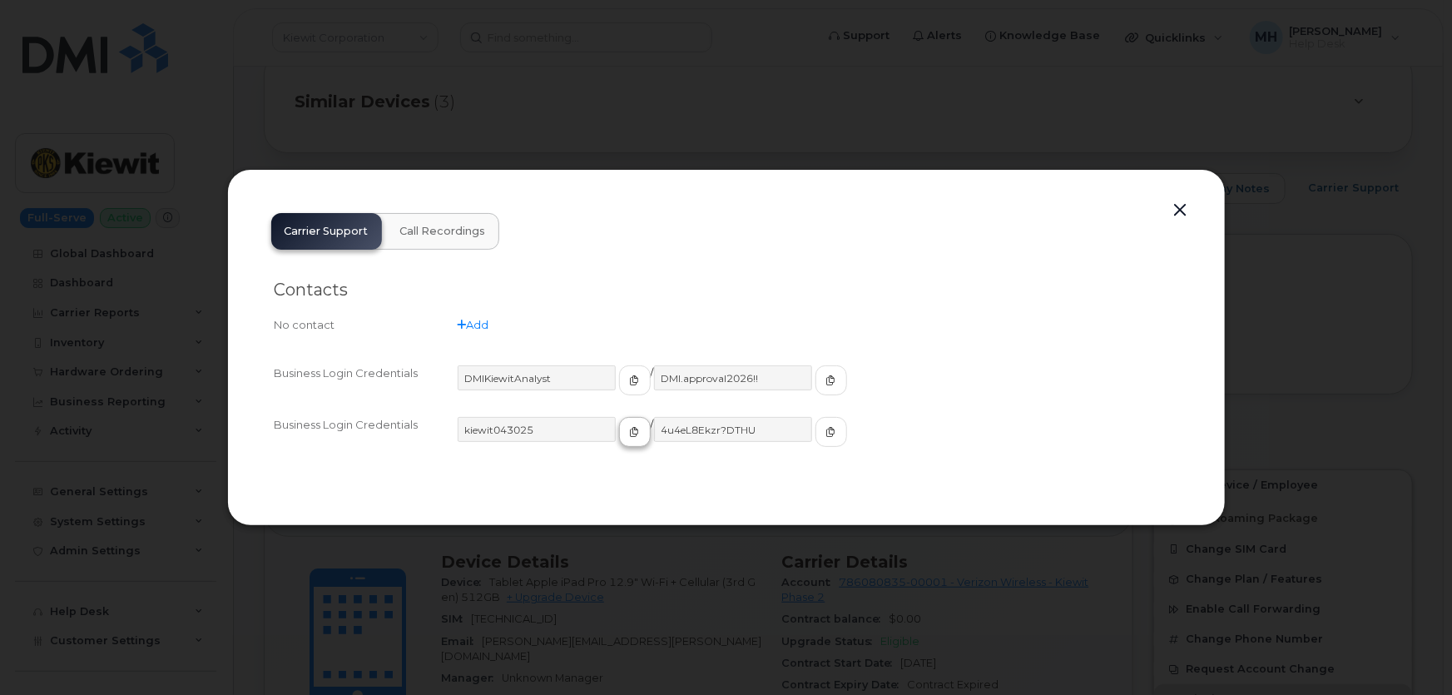 This screenshot has height=695, width=1452. Describe the element at coordinates (366, 325) in the screenshot. I see `div: No contact` at that location.